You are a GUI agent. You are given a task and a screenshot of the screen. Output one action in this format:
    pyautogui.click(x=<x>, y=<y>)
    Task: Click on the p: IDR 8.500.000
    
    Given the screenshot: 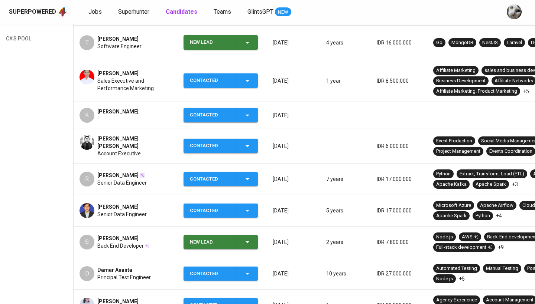 What is the action you would take?
    pyautogui.click(x=399, y=81)
    